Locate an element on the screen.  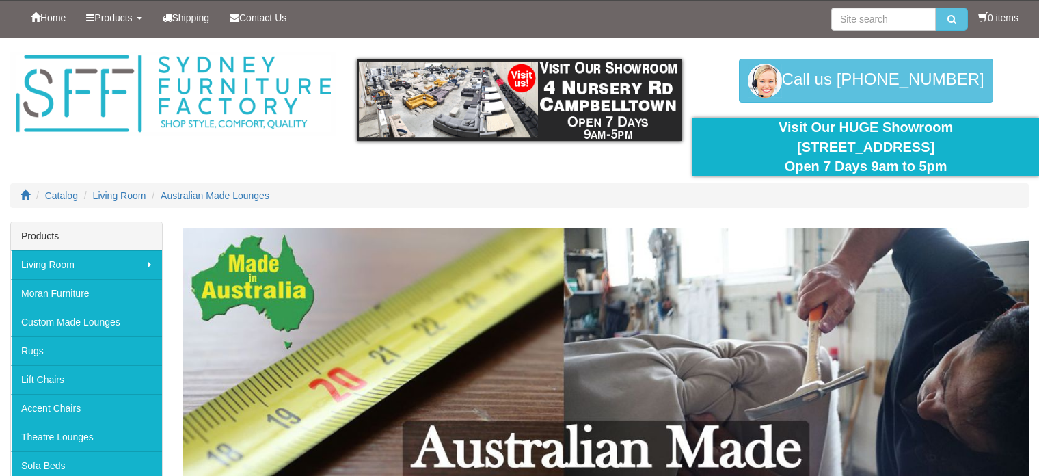
span: Australian Made Lounges is located at coordinates (215, 195).